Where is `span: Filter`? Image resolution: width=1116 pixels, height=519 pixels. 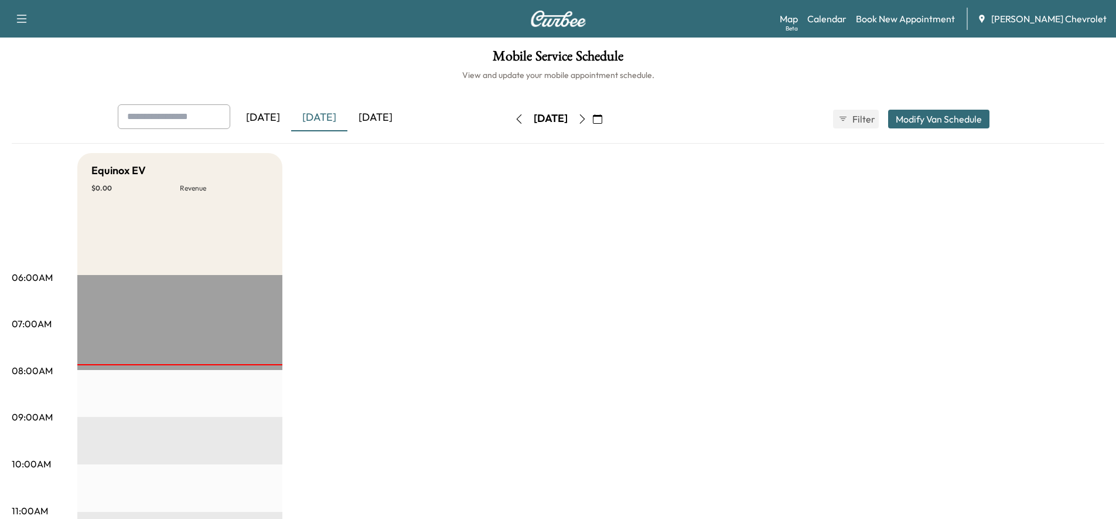 span: Filter is located at coordinates (863, 119).